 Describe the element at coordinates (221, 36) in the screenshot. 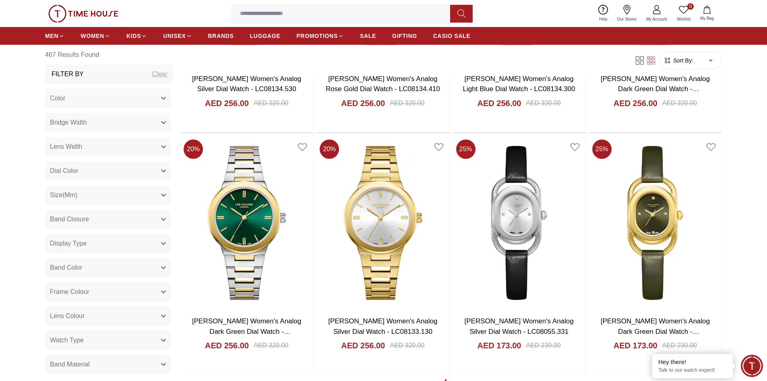

I see `span: BRANDS` at that location.